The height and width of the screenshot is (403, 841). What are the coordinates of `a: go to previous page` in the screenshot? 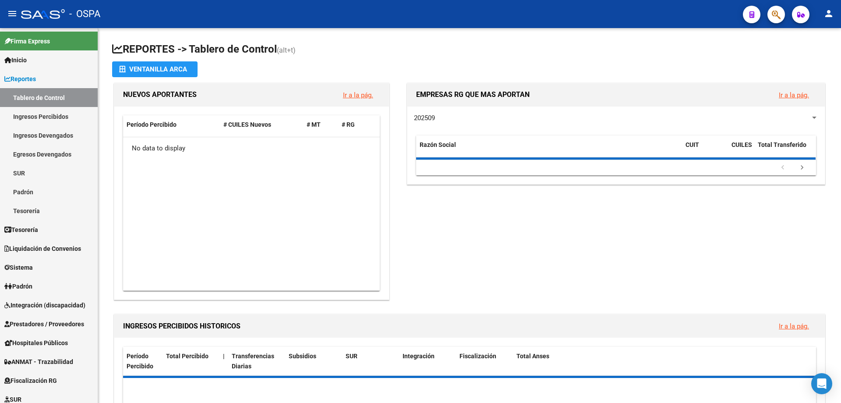 It's located at (783, 168).